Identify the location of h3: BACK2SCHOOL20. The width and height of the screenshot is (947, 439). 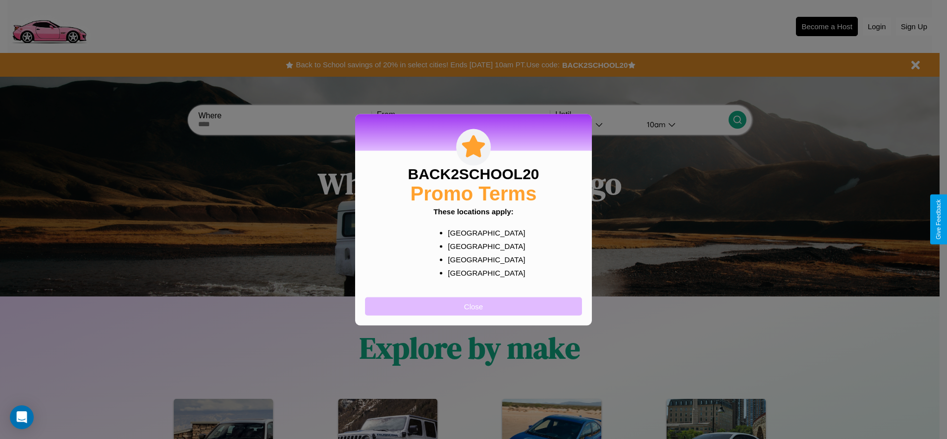
(473, 174).